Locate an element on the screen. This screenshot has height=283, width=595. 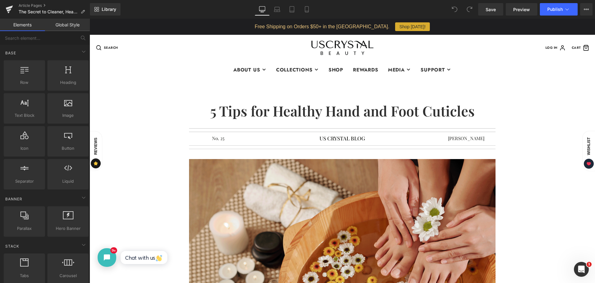
a: REWARDS is located at coordinates (276, 51).